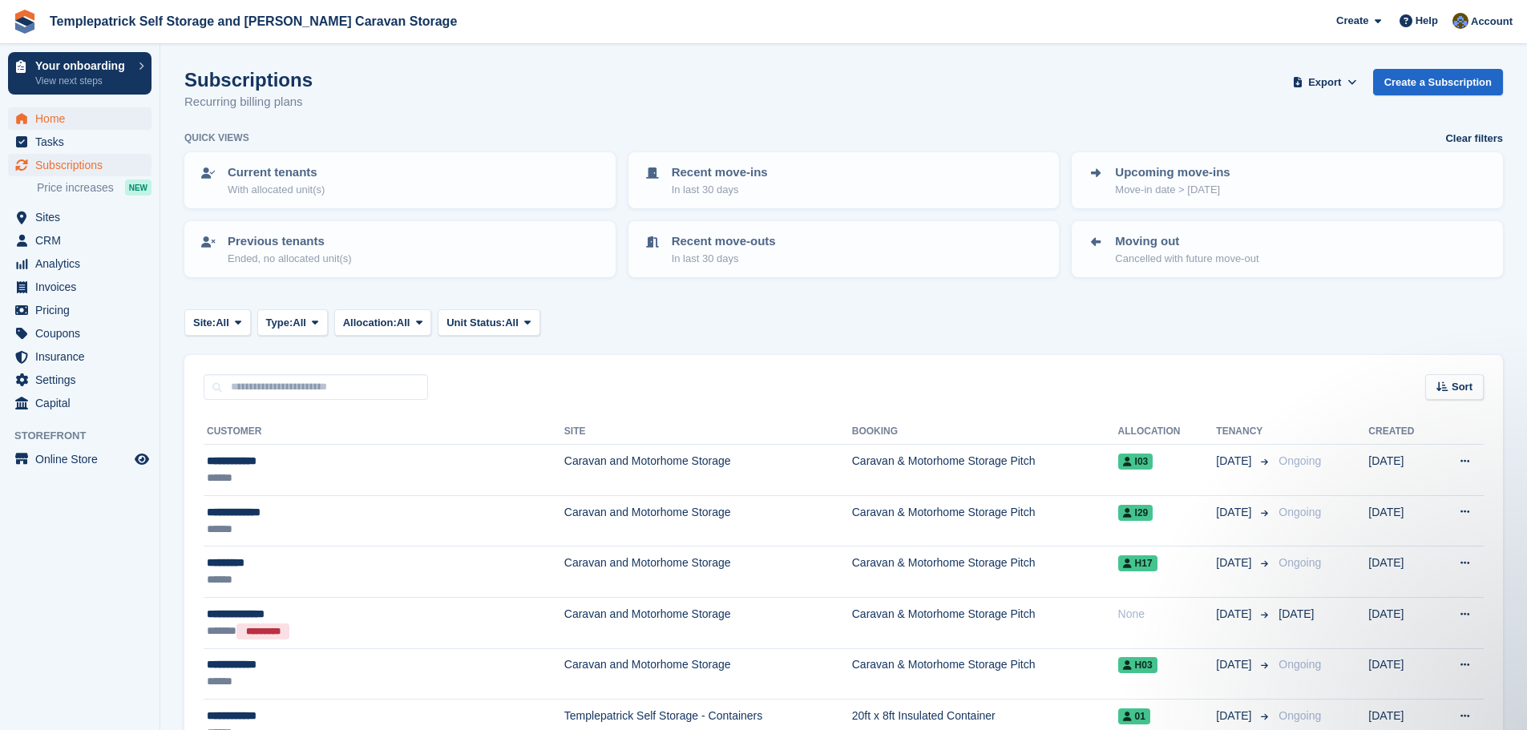 The height and width of the screenshot is (730, 1527). What do you see at coordinates (720, 172) in the screenshot?
I see `p: Recent move-ins` at bounding box center [720, 172].